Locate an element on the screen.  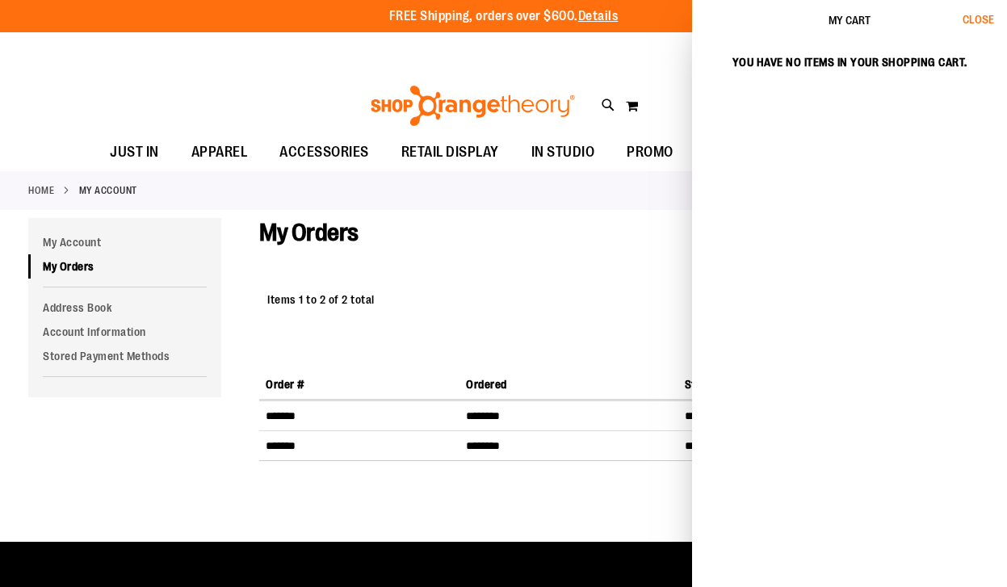
span: My Orders is located at coordinates (308, 233).